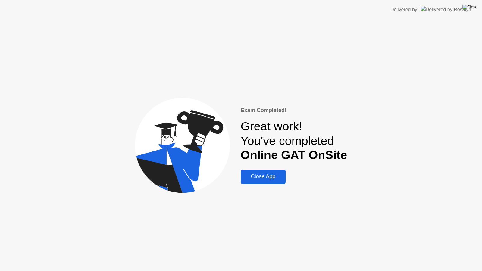  Describe the element at coordinates (470, 7) in the screenshot. I see `img: Close` at that location.